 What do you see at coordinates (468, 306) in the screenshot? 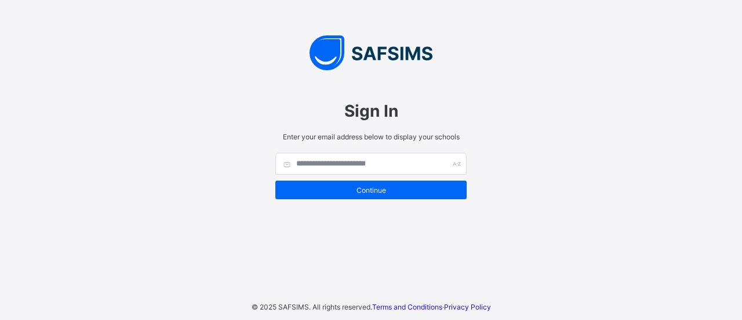
I see `a: Privacy Policy` at bounding box center [468, 306].